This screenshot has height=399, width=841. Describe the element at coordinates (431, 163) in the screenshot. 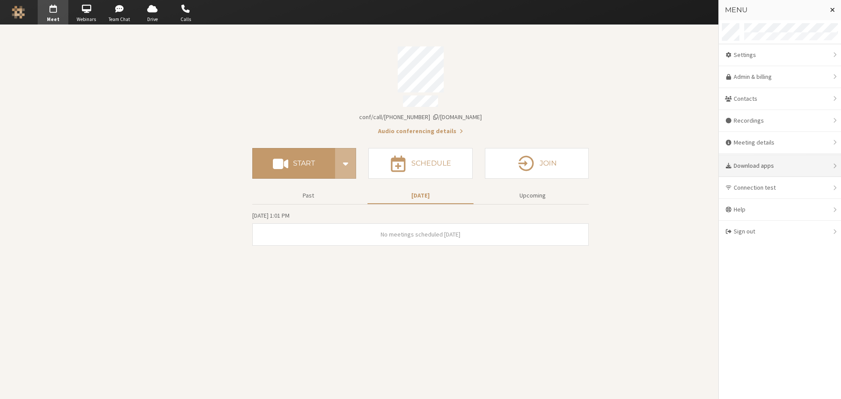

I see `h4: Schedule` at that location.